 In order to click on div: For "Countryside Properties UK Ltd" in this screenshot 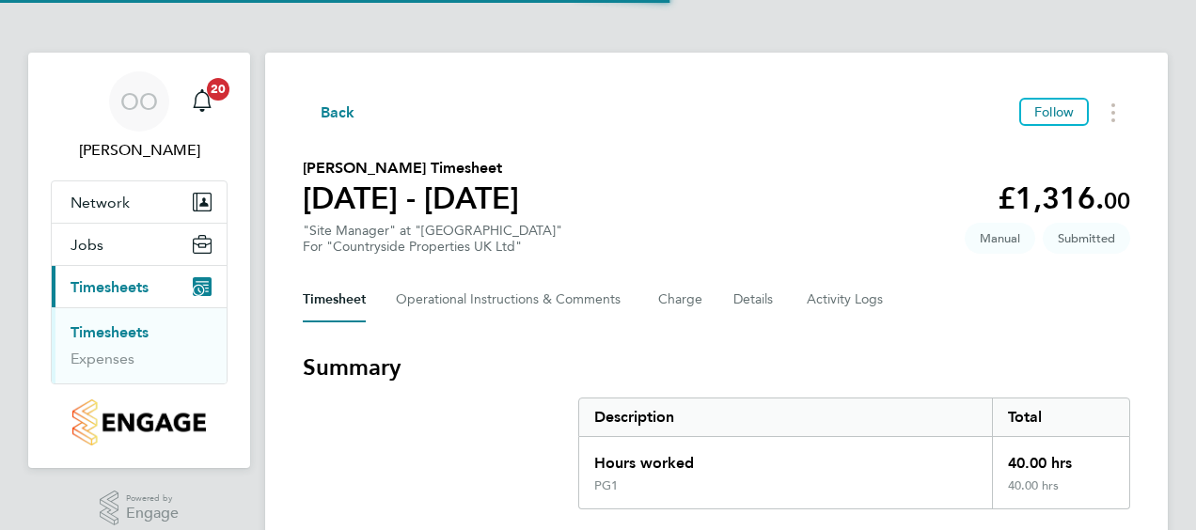, I will do `click(433, 246)`.